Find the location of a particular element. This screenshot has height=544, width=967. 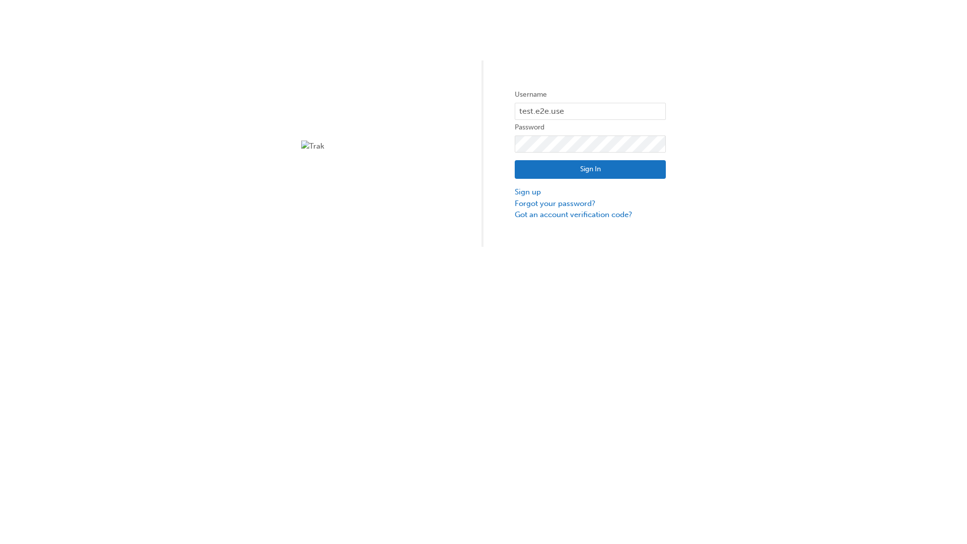

input: Username is located at coordinates (590, 111).